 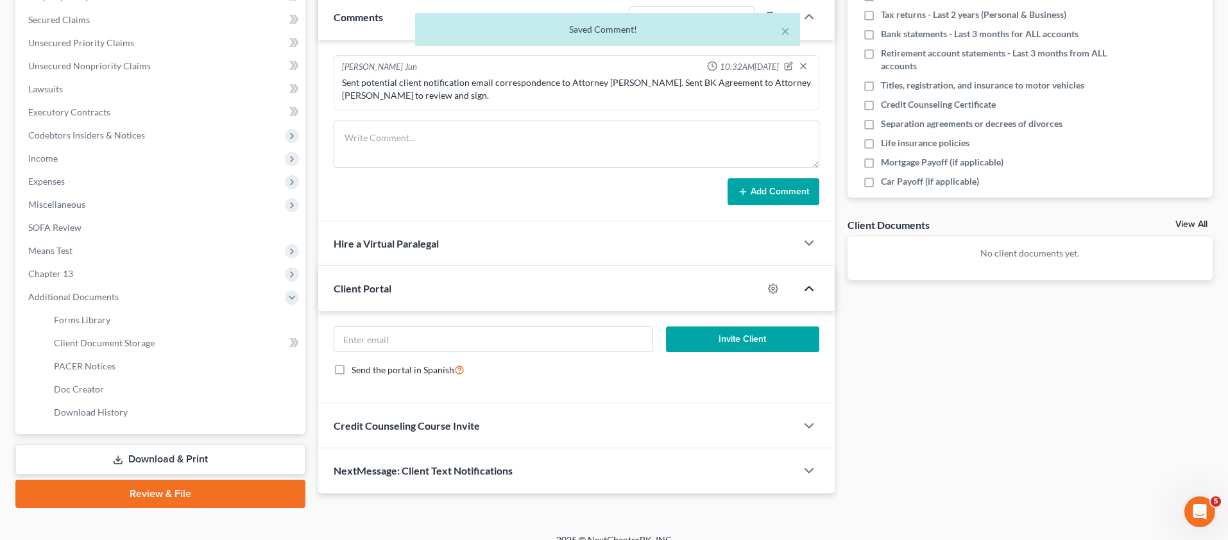 What do you see at coordinates (773, 192) in the screenshot?
I see `button: Add Comment` at bounding box center [773, 192].